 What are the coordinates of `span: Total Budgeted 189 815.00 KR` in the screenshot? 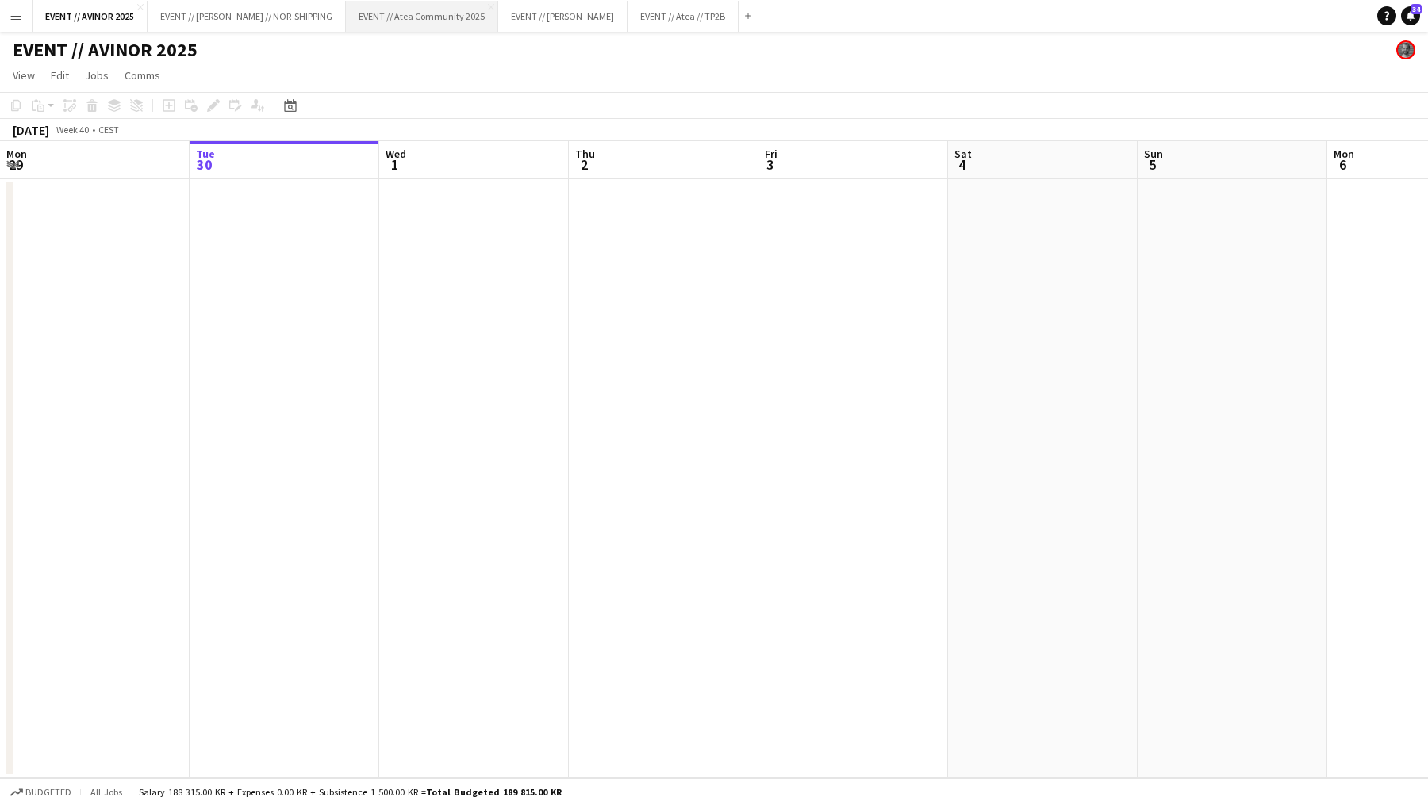 It's located at (494, 792).